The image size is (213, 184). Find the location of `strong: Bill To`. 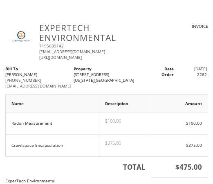

strong: Bill To is located at coordinates (11, 69).